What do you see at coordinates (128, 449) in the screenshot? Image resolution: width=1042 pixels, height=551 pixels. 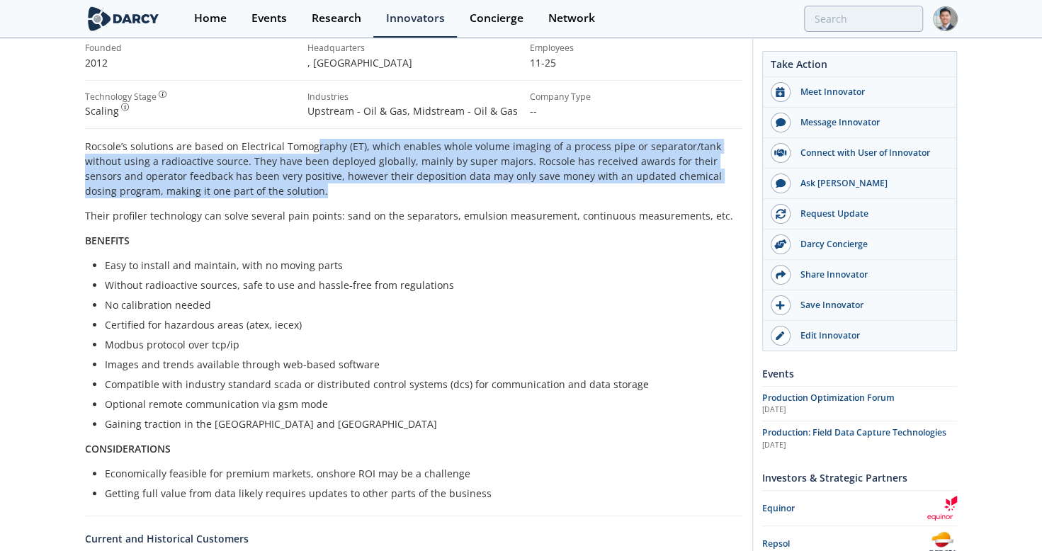 I see `strong: CONSIDERATIONS` at bounding box center [128, 449].